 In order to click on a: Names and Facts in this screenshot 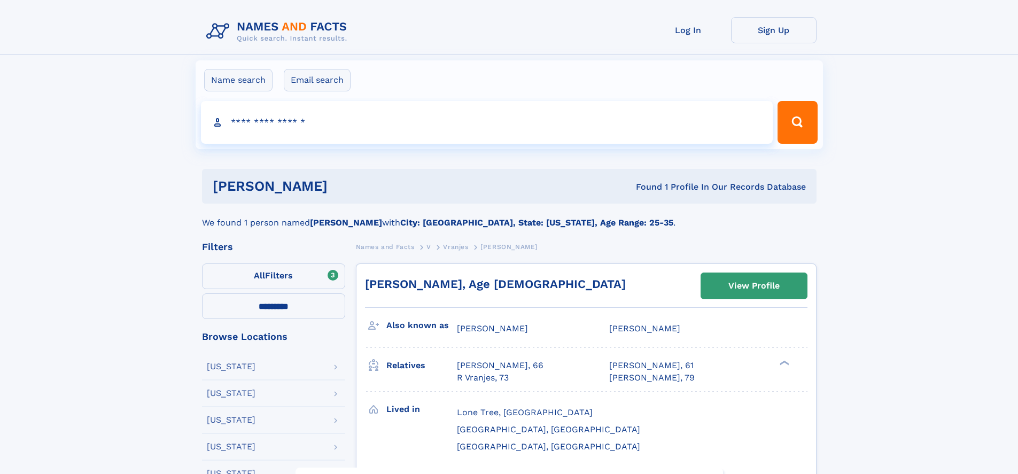, I will do `click(385, 246)`.